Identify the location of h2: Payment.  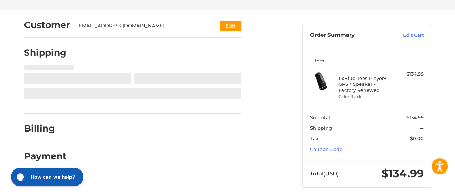
(45, 156).